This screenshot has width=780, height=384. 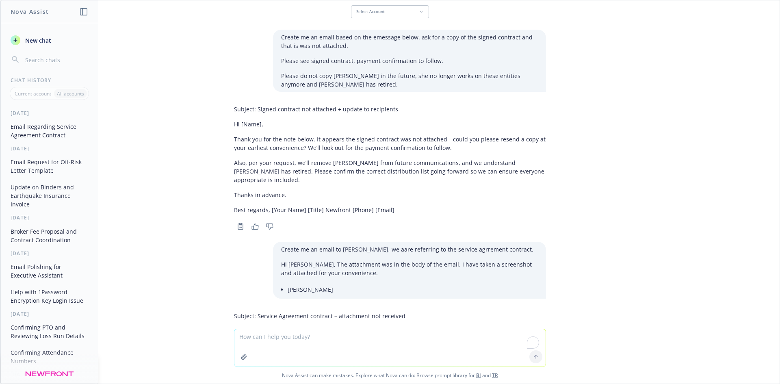 I want to click on p: Hi [Name],, so click(x=390, y=124).